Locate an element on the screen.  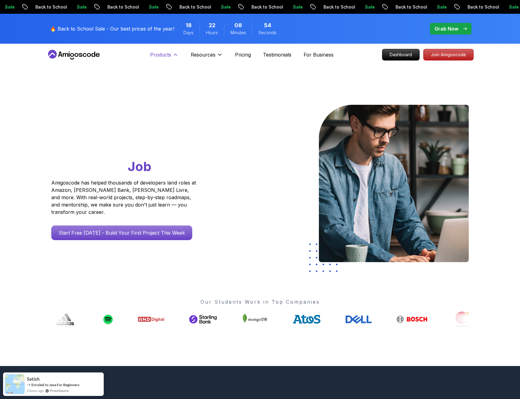
p: Dashboard is located at coordinates (401, 55).